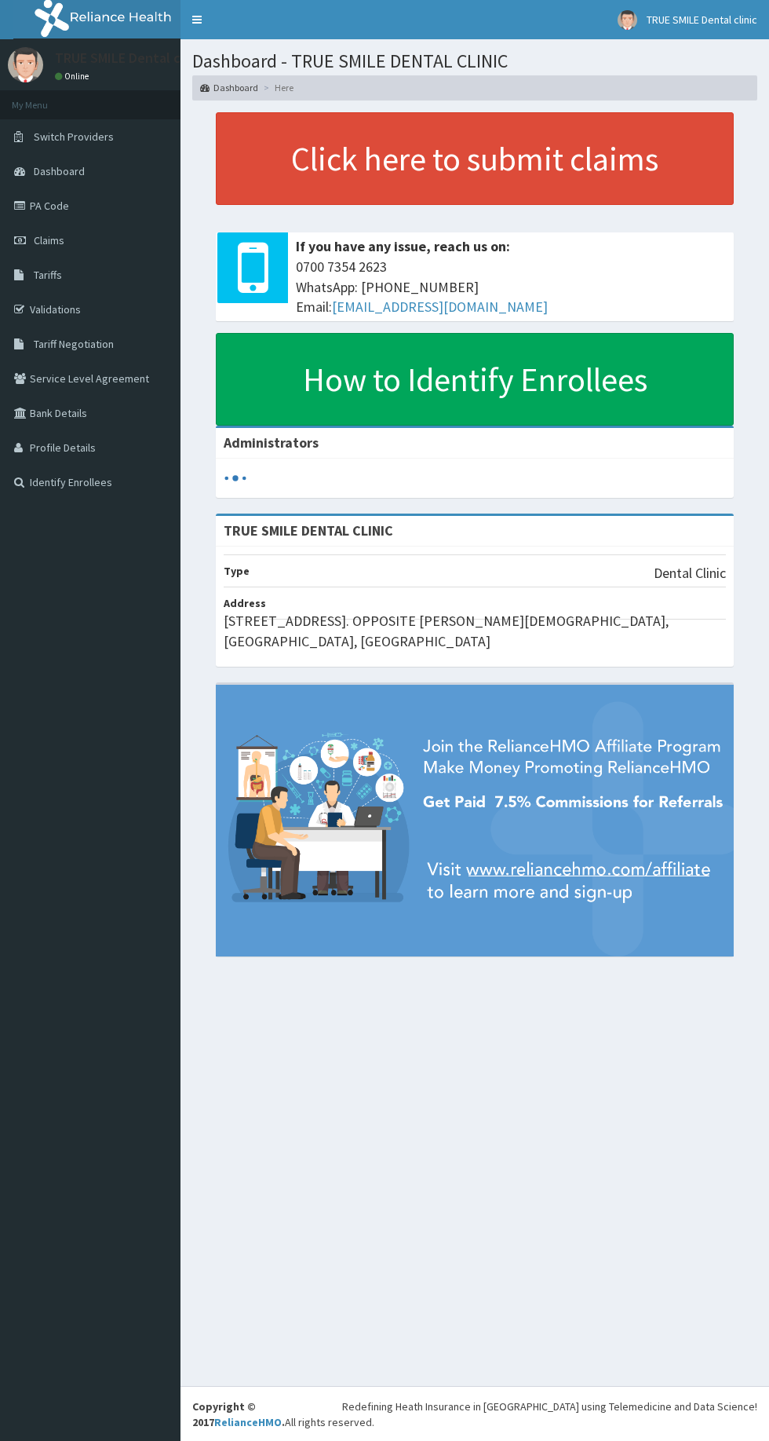 Image resolution: width=769 pixels, height=1441 pixels. I want to click on span: Tariffs, so click(48, 275).